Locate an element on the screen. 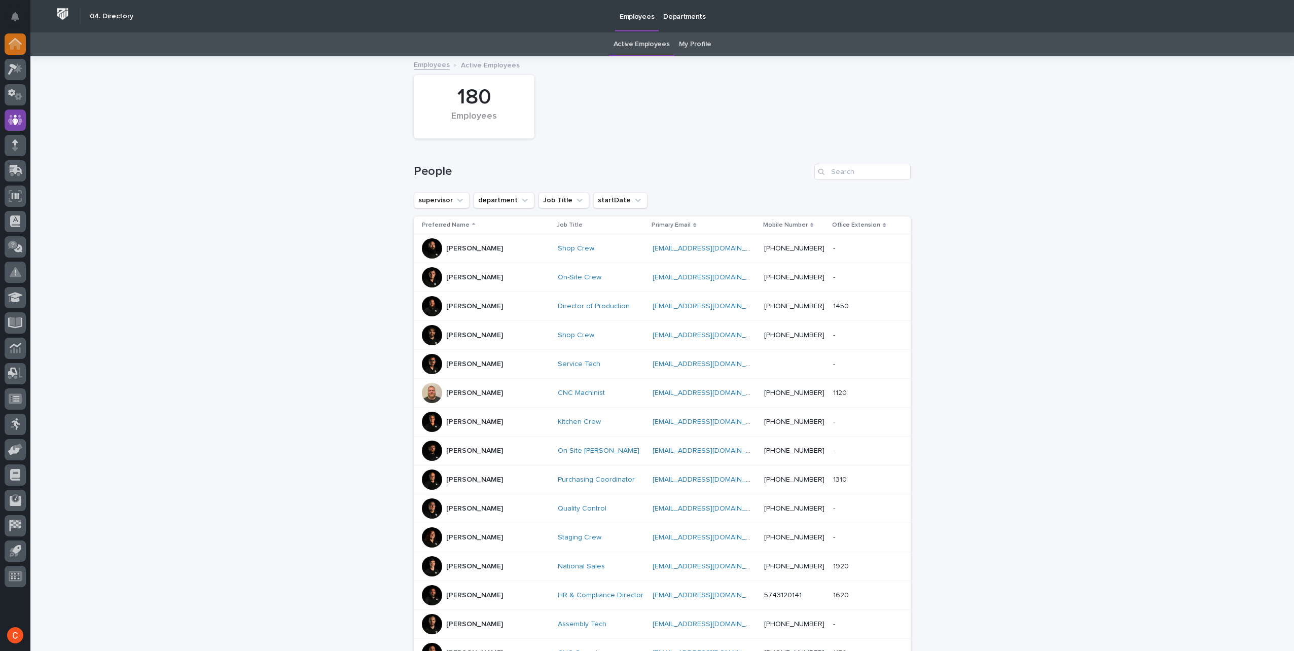 This screenshot has height=651, width=1294. p: Mobile Number is located at coordinates (786, 225).